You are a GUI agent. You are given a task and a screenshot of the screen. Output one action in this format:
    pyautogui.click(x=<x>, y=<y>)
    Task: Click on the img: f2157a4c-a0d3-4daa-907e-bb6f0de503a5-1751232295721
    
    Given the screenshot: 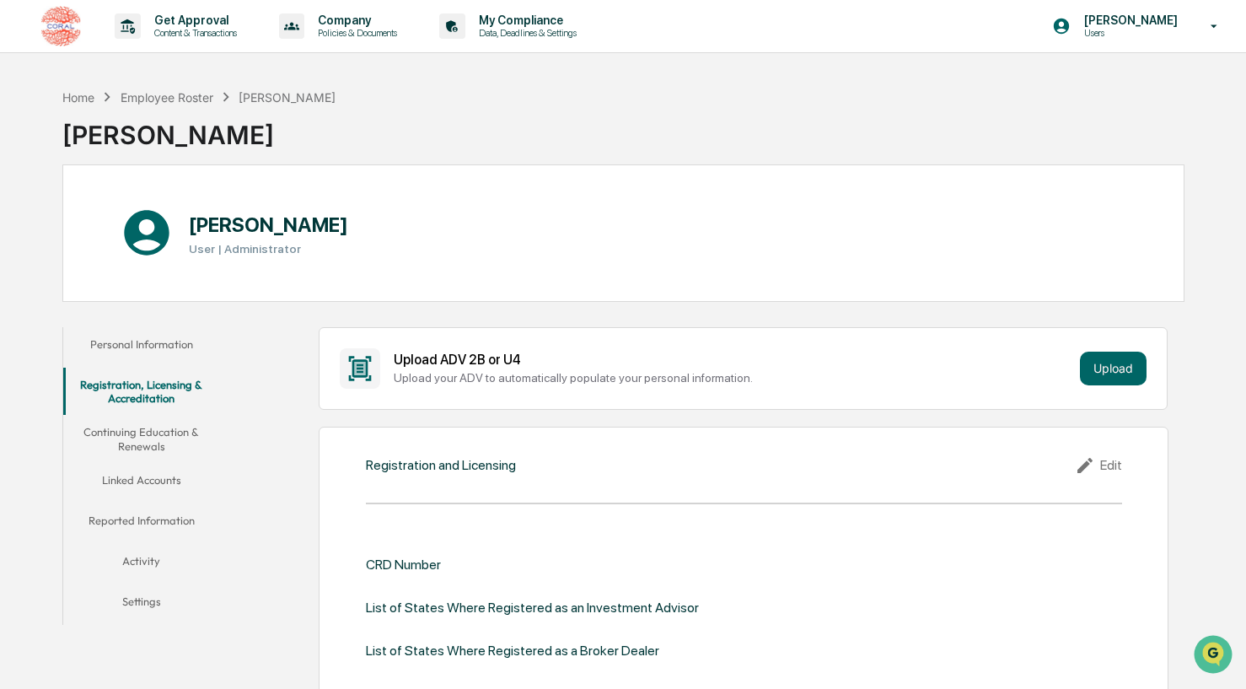 What is the action you would take?
    pyautogui.click(x=21, y=21)
    